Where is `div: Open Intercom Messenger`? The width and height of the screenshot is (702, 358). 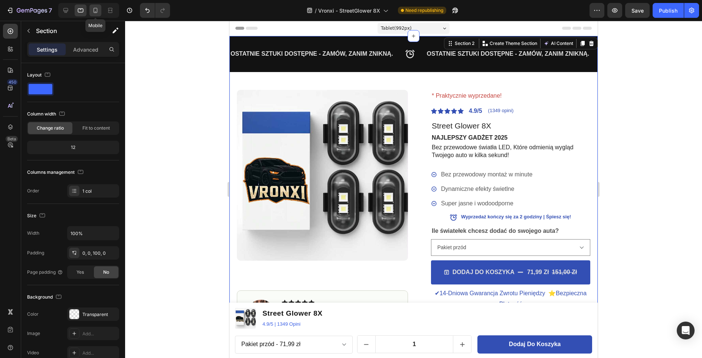 div: Open Intercom Messenger is located at coordinates (686, 331).